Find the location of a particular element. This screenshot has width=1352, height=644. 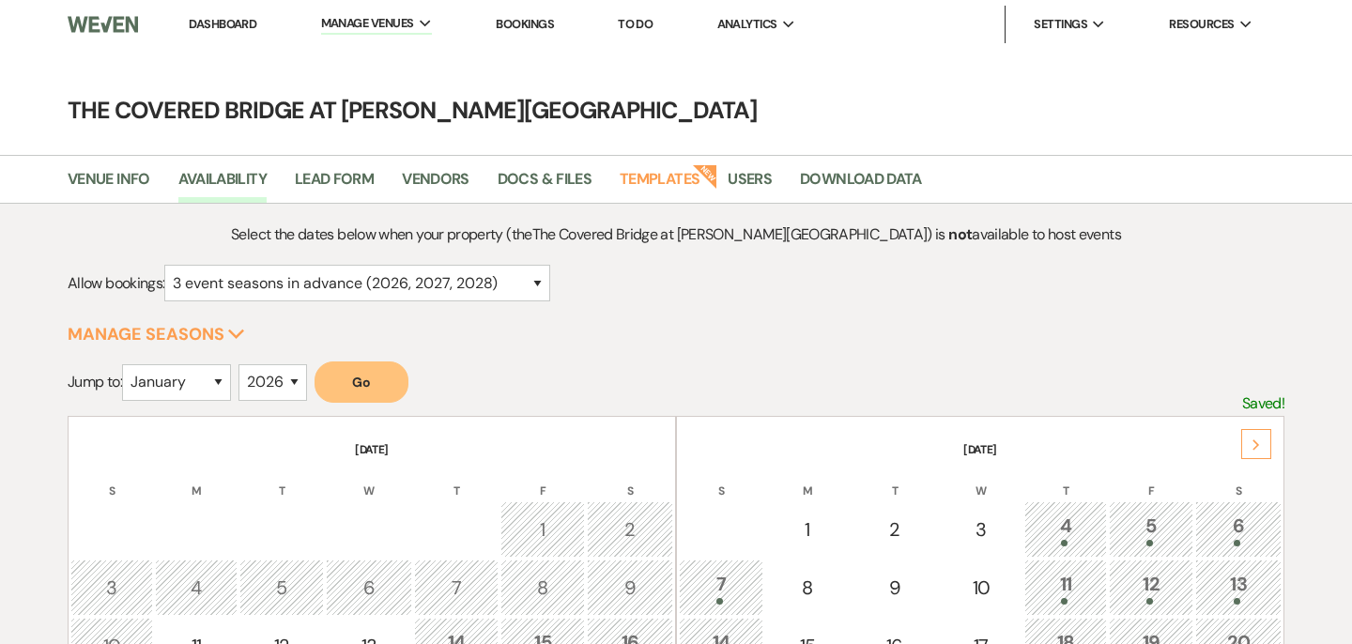

span: Allow bookings: is located at coordinates (115, 283).